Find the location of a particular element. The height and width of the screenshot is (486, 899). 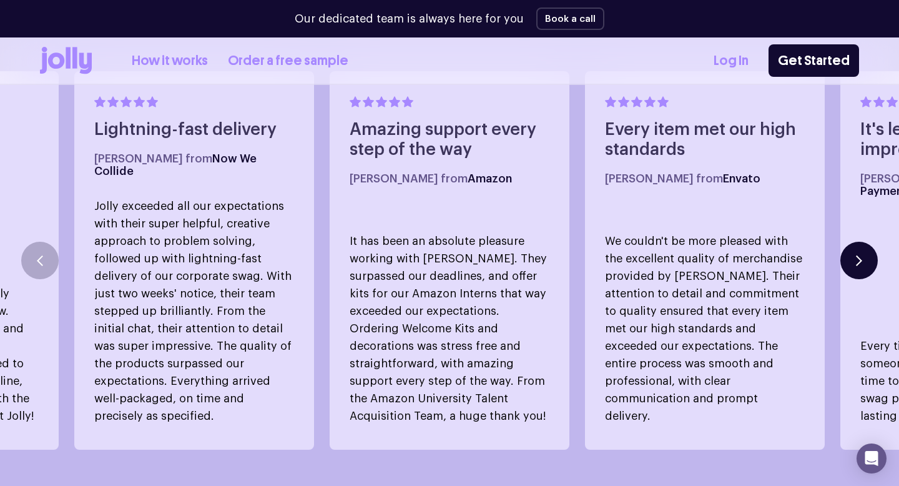

p: Our dedicated team is always here for you is located at coordinates (409, 19).